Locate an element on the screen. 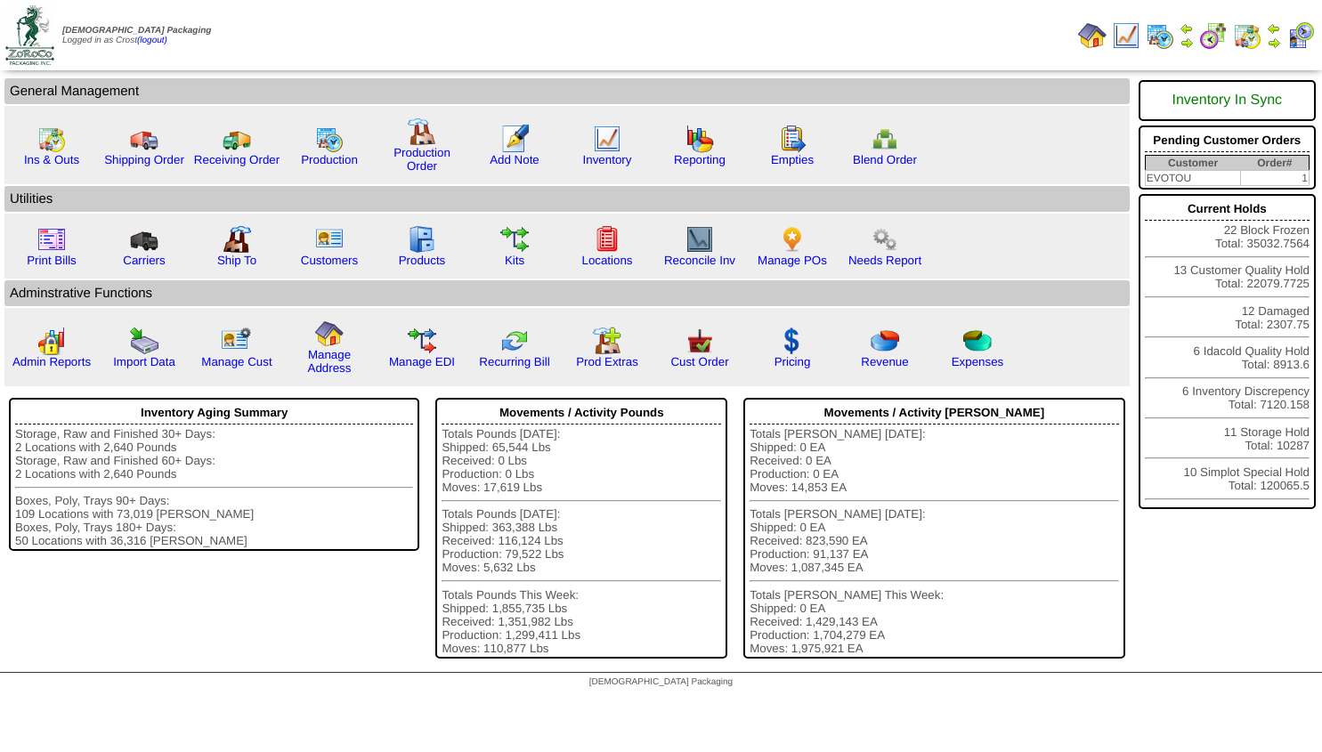  img: calendarcustomer.gif is located at coordinates (1301, 36).